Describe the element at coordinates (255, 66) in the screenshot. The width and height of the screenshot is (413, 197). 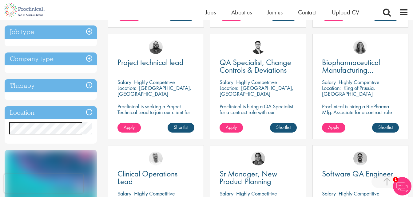
I see `span: QA Specialist, Change Controls & Deviations` at that location.